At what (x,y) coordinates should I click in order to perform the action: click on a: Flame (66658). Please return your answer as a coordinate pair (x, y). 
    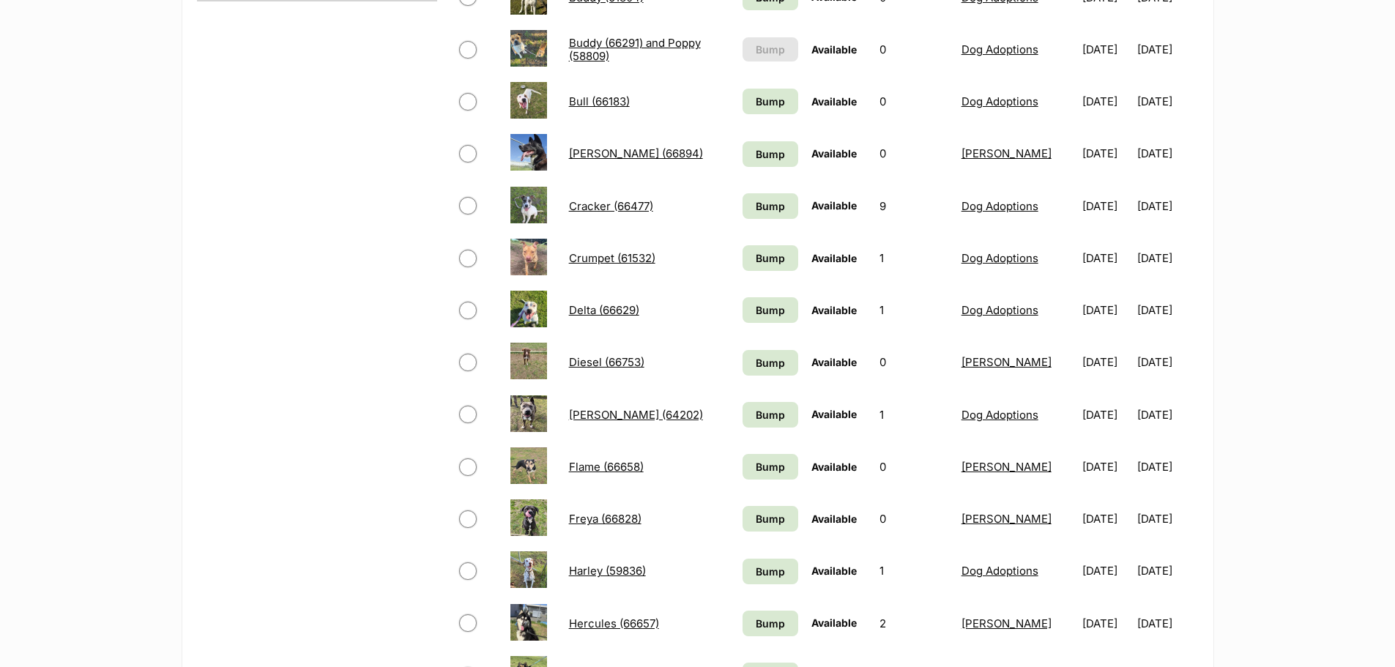
    Looking at the image, I should click on (606, 466).